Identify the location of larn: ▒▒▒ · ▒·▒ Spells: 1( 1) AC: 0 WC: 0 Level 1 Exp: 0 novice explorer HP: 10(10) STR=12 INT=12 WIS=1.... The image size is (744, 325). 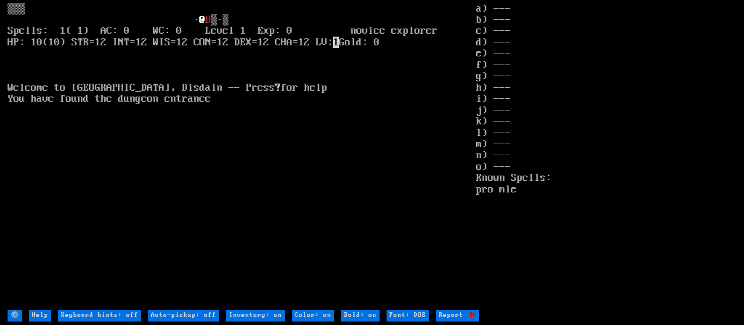
(242, 156).